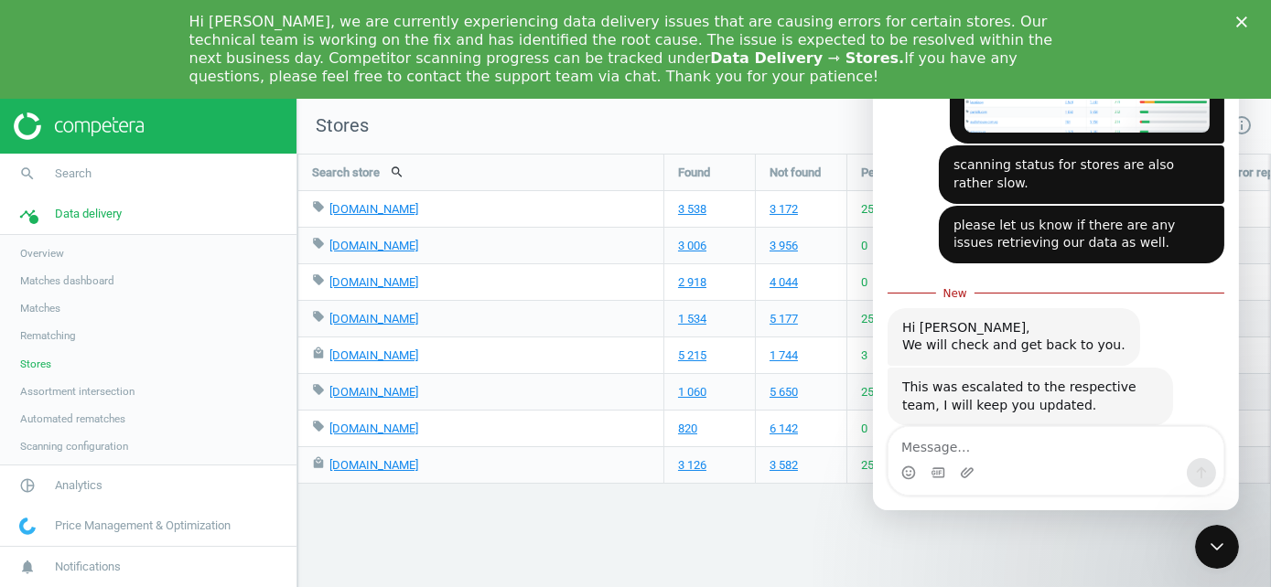 The width and height of the screenshot is (1271, 587). Describe the element at coordinates (29, 25) in the screenshot. I see `button: go back` at that location.